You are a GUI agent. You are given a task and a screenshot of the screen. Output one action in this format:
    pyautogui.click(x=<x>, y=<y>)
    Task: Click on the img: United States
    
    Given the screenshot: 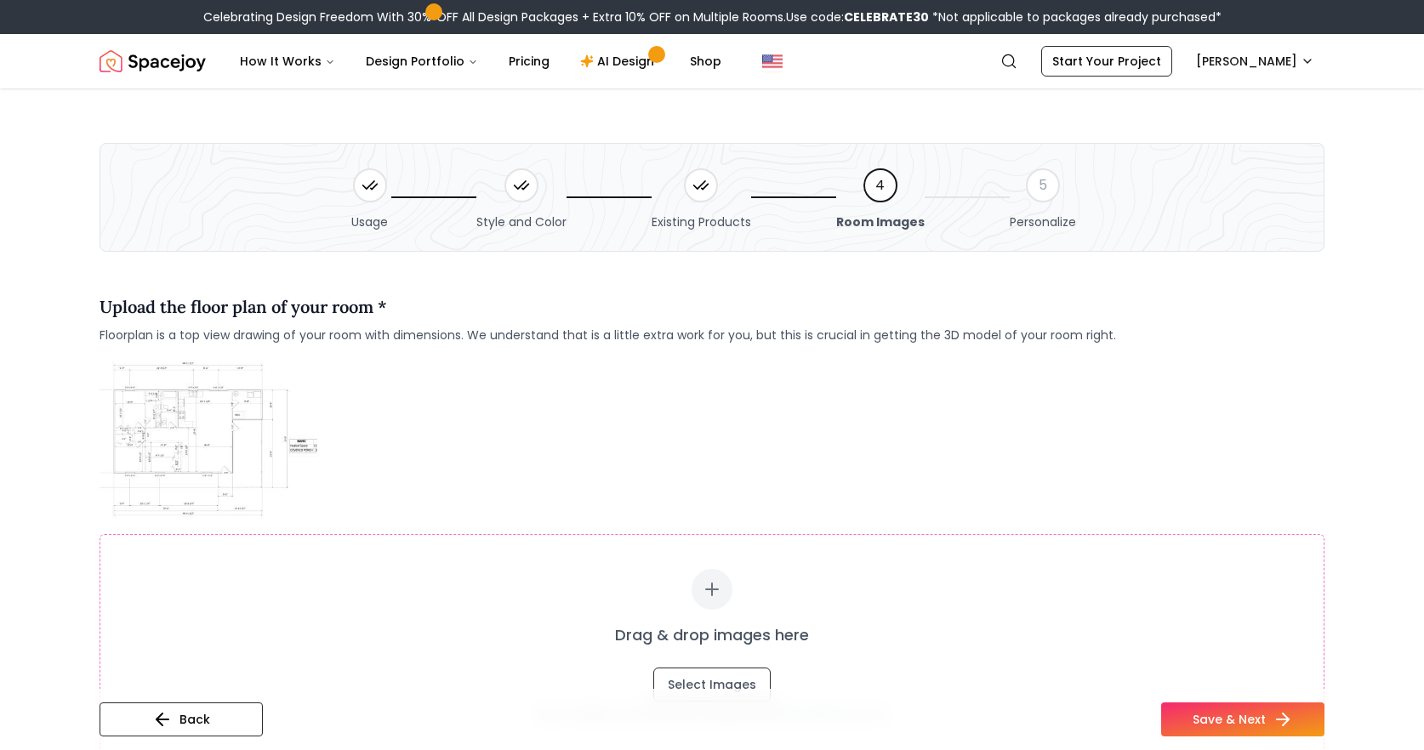 What is the action you would take?
    pyautogui.click(x=772, y=61)
    